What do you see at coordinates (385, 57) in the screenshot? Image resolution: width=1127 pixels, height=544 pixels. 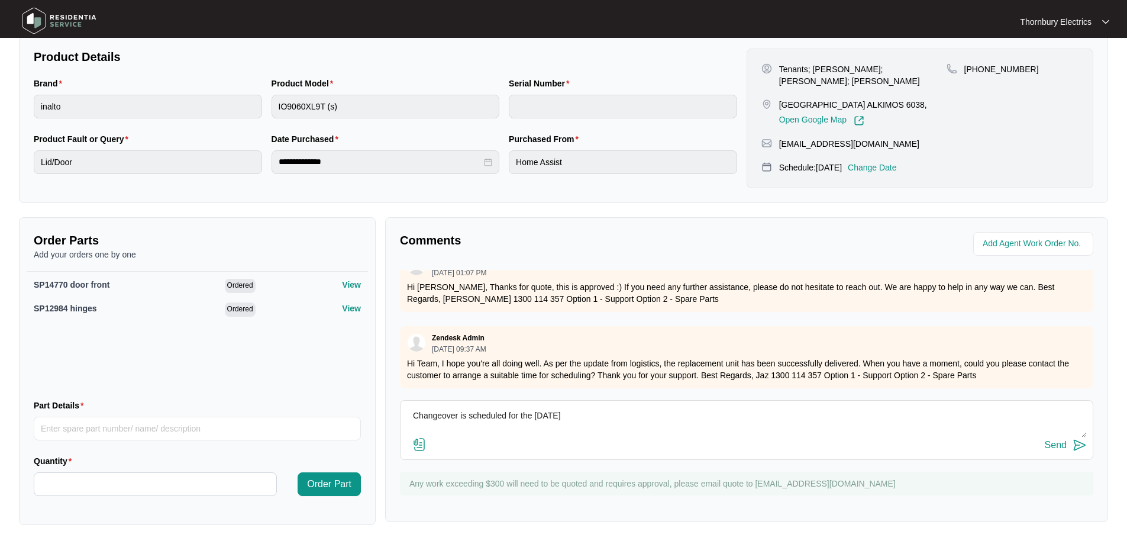 I see `p: Product Details` at bounding box center [385, 57].